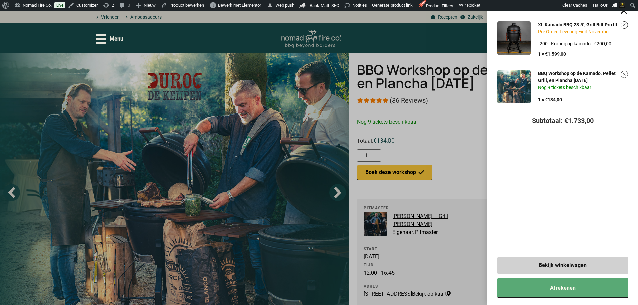  What do you see at coordinates (578, 25) in the screenshot?
I see `a: XL Kamado BBQ 23.5", Grill Bill Pro III` at bounding box center [578, 25].